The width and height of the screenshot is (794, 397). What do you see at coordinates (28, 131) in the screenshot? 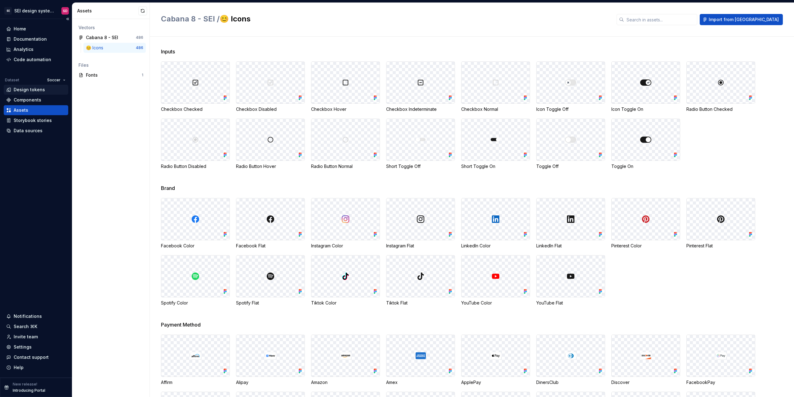
I see `div: Data sources` at bounding box center [28, 131].